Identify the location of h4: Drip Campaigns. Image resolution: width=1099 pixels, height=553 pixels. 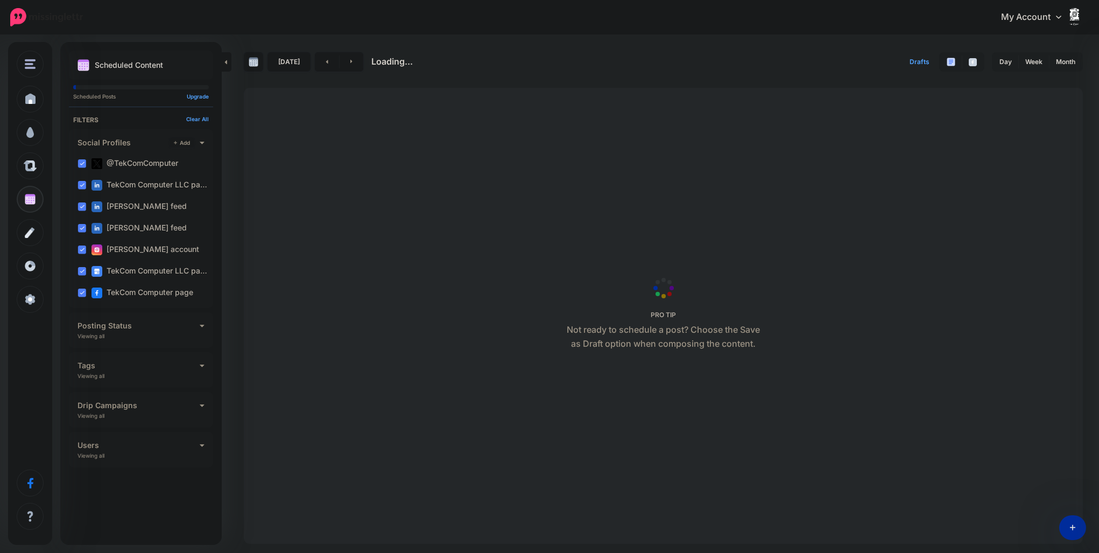
(138, 405).